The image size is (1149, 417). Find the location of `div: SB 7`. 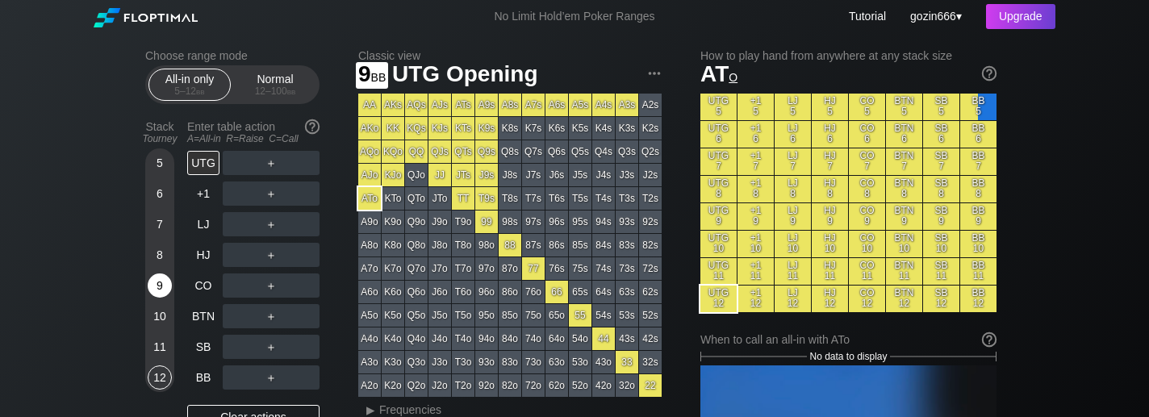

div: SB 7 is located at coordinates (941, 161).